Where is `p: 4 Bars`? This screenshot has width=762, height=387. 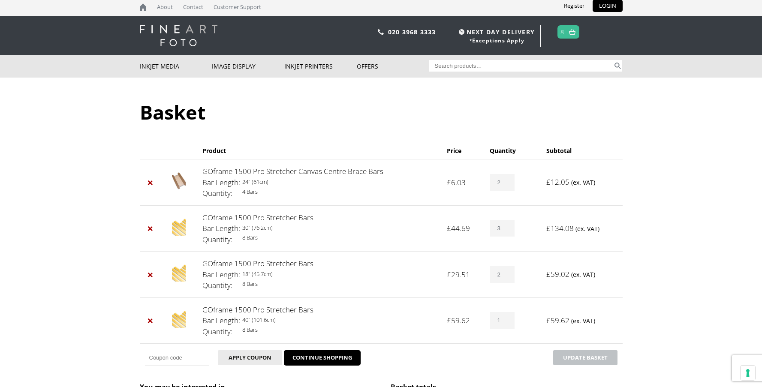 p: 4 Bars is located at coordinates (319, 192).